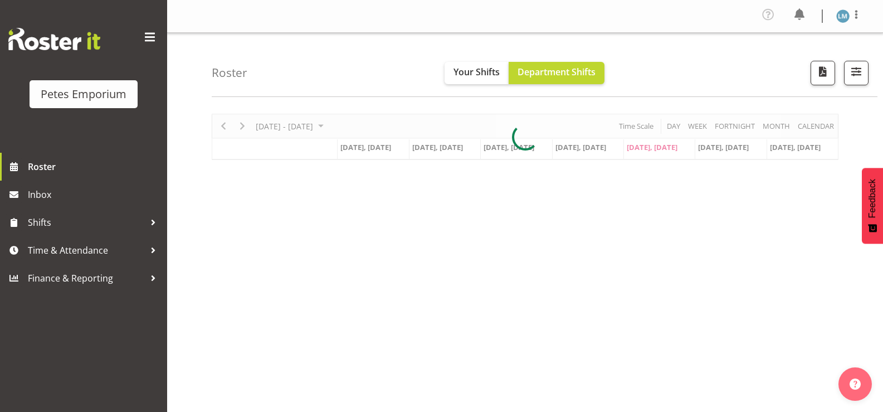 The image size is (883, 412). What do you see at coordinates (476, 72) in the screenshot?
I see `span: Your Shifts` at bounding box center [476, 72].